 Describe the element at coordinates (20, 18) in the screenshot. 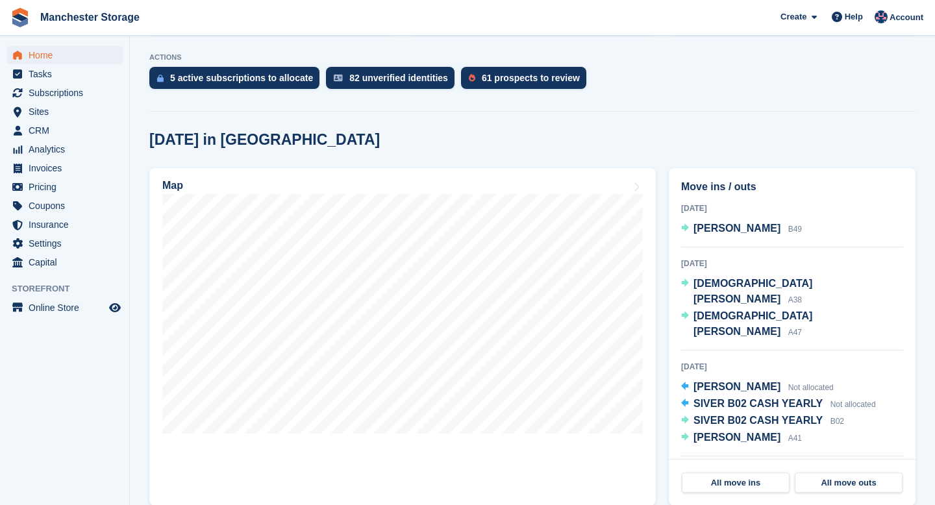

I see `img: stora-icon-8386f47178a22dfd0bd8f6a31ec36ba5ce8667c1dd55bd0f319d3a0aa187defe.svg` at that location.